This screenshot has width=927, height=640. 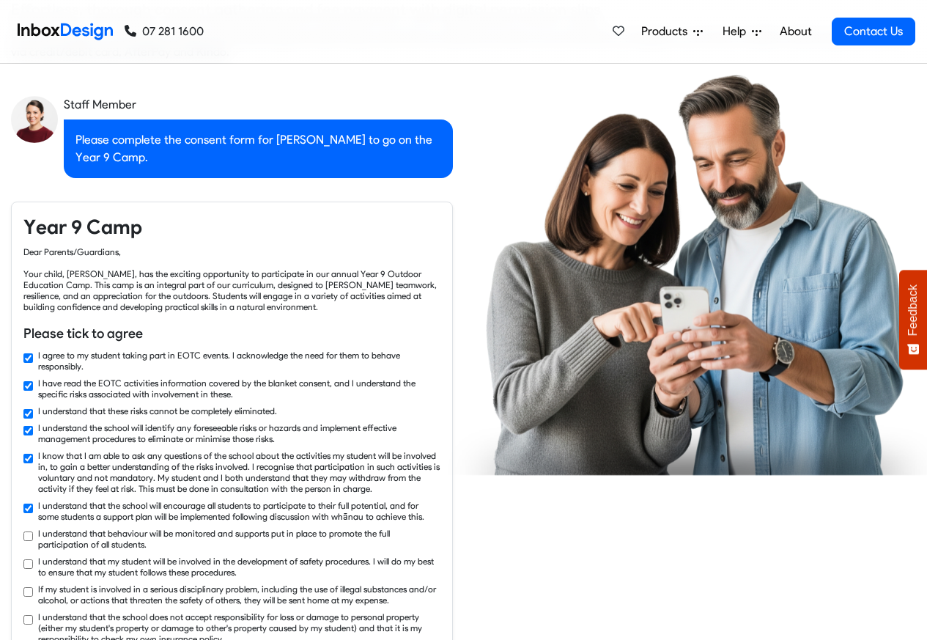 I want to click on label: I know that I am able to ask any questions of the school about the activities my student will be ..., so click(x=239, y=472).